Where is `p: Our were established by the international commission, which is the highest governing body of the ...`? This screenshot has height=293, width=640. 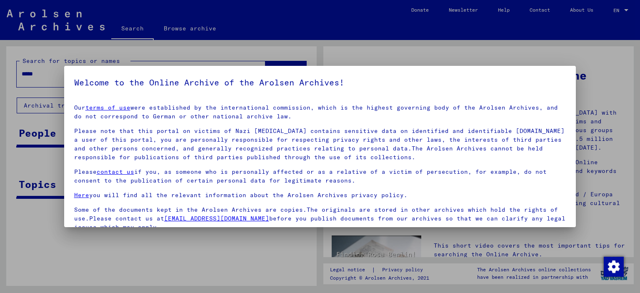 p: Our were established by the international commission, which is the highest governing body of the ... is located at coordinates (320, 112).